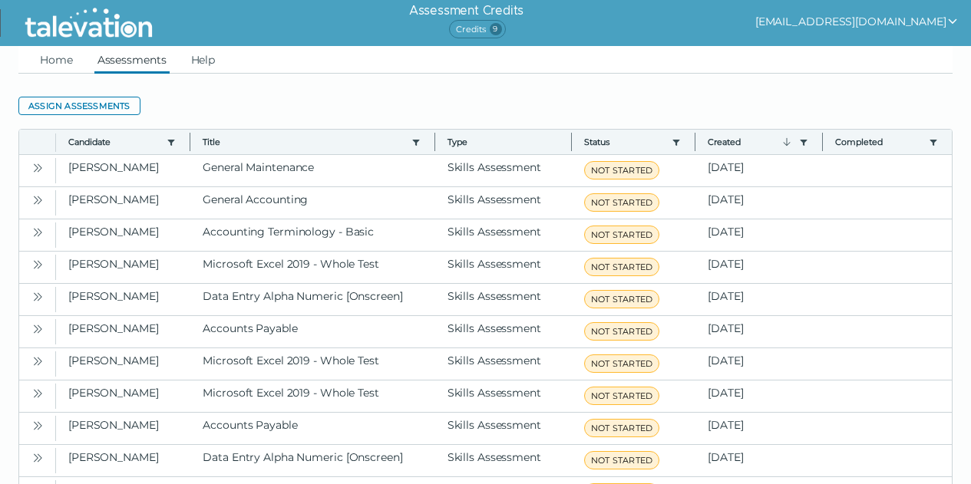 This screenshot has width=971, height=484. Describe the element at coordinates (132, 60) in the screenshot. I see `a: Assessments` at that location.